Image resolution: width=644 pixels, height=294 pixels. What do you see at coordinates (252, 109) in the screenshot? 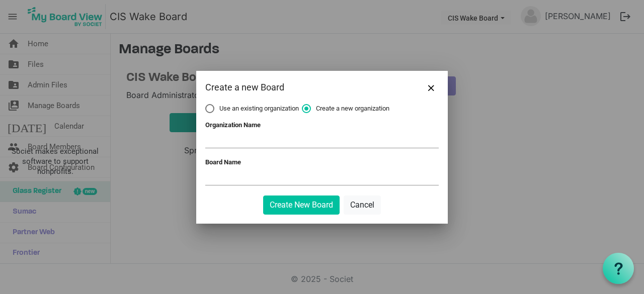
I see `span: Use an existing organization` at bounding box center [252, 109].